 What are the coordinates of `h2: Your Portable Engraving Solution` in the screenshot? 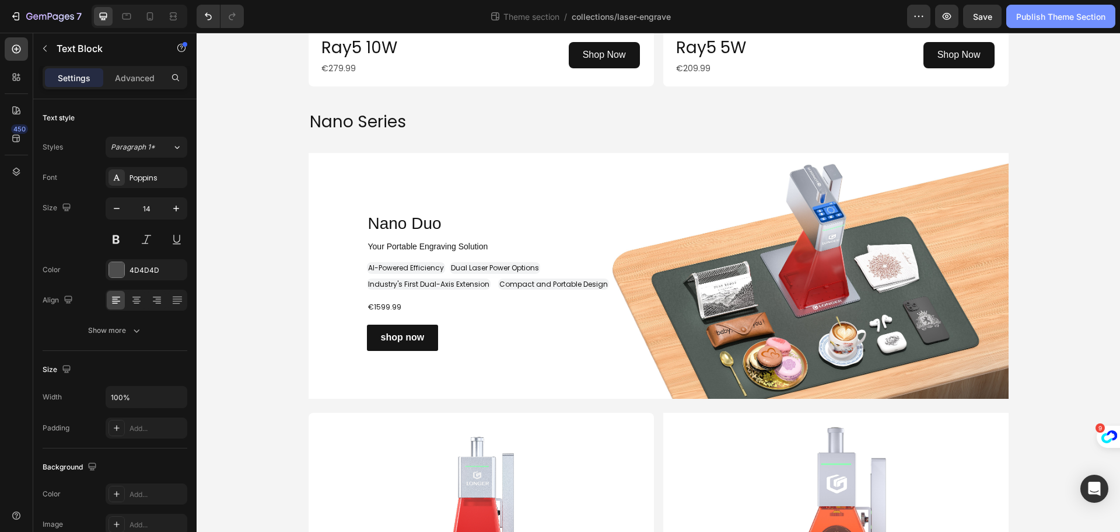 It's located at (491, 214).